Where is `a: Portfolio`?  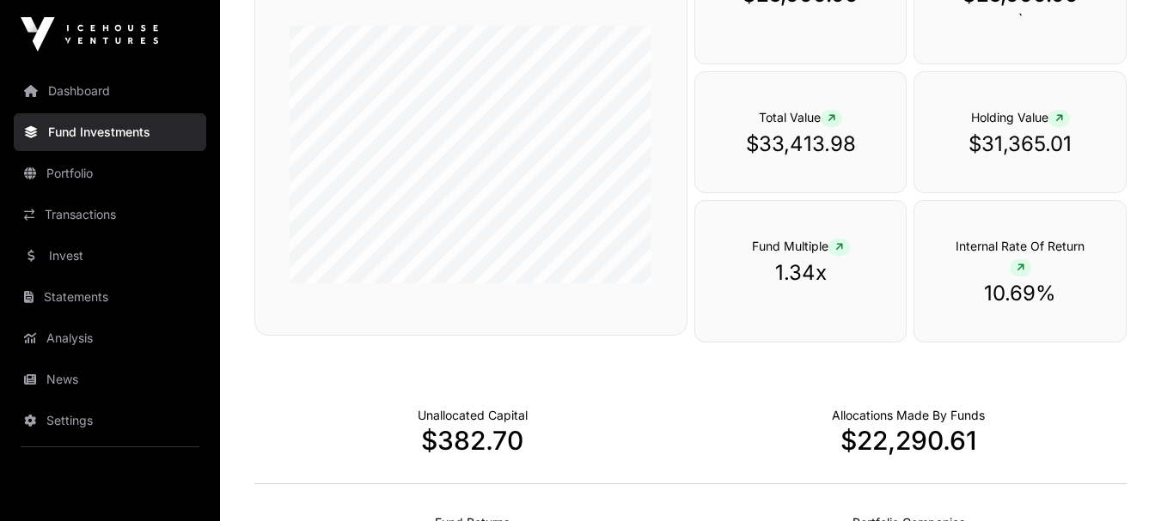
a: Portfolio is located at coordinates (110, 174).